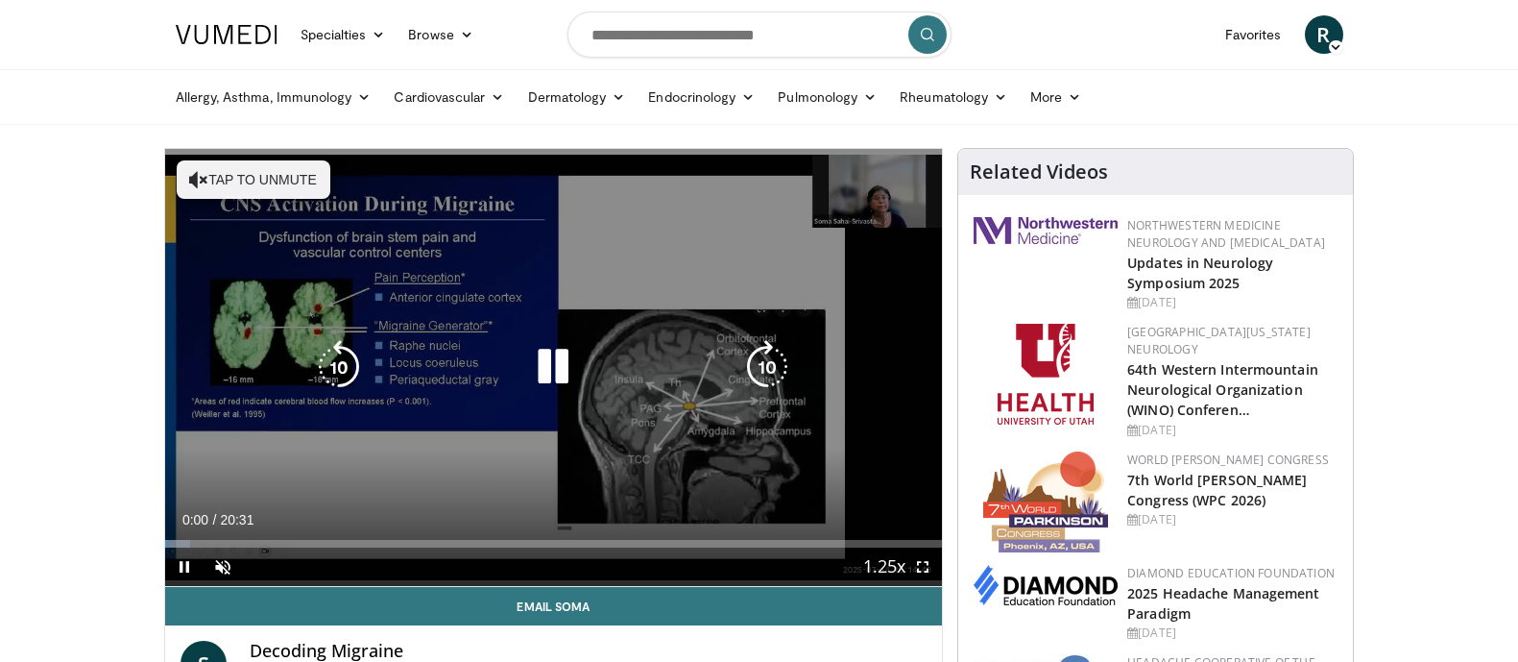  I want to click on h4: Decoding Migraine, so click(589, 651).